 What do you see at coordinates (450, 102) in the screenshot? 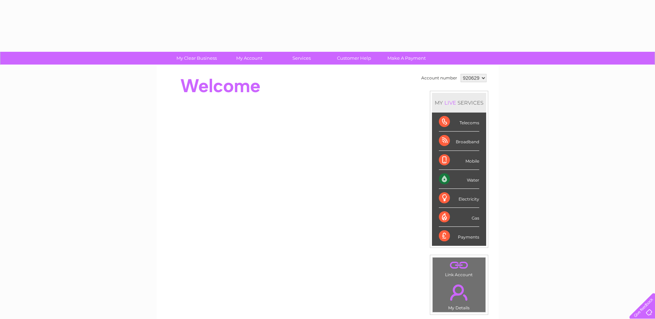
I see `div: LIVE` at bounding box center [450, 102].